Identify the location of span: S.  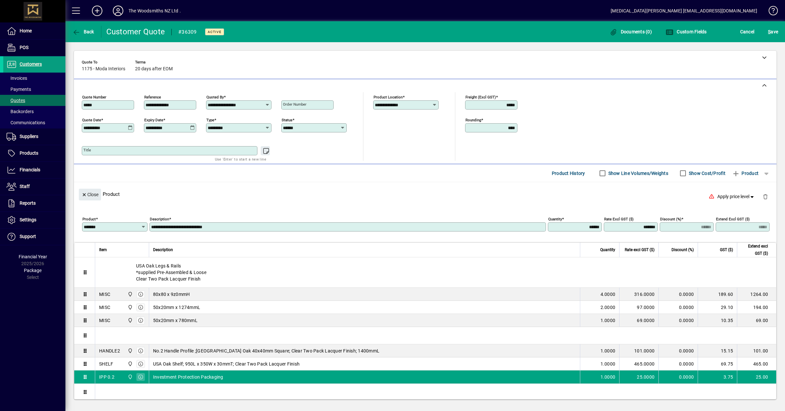
(769, 32).